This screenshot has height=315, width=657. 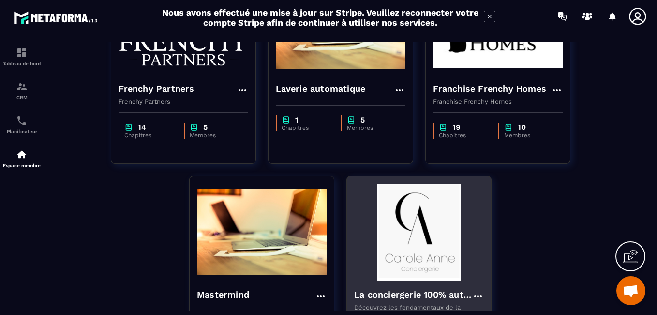 I want to click on h4: Franchise Frenchy Homes, so click(x=490, y=89).